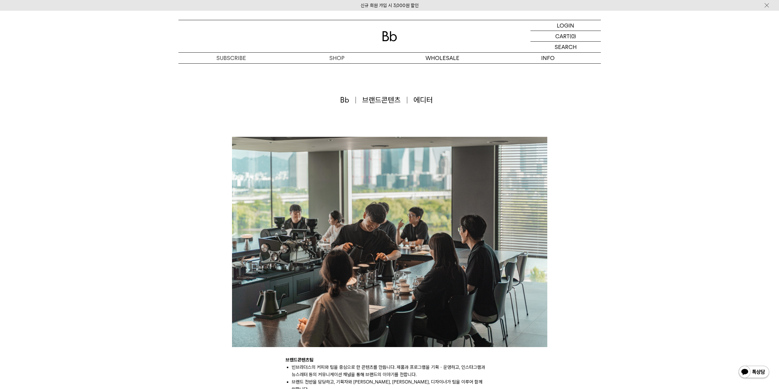 The image size is (779, 389). Describe the element at coordinates (442, 58) in the screenshot. I see `p: WHOLESALE` at that location.